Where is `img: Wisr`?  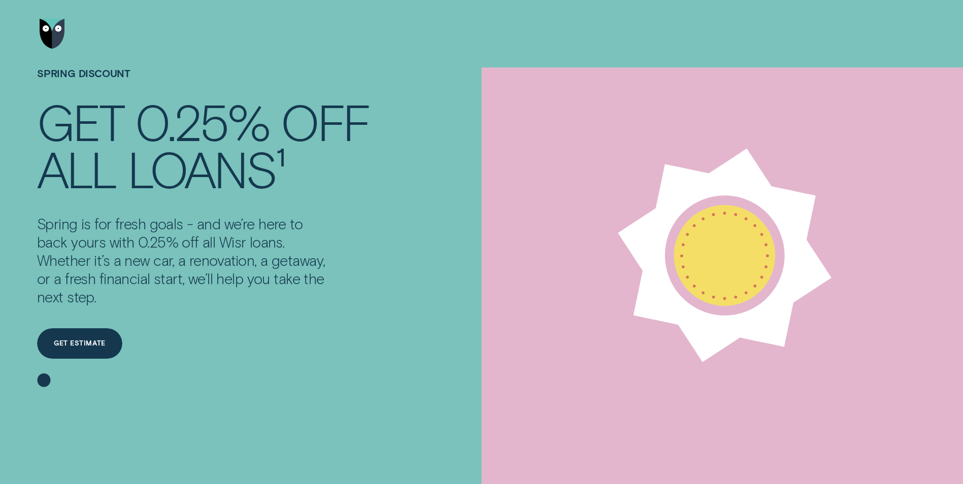 img: Wisr is located at coordinates (52, 34).